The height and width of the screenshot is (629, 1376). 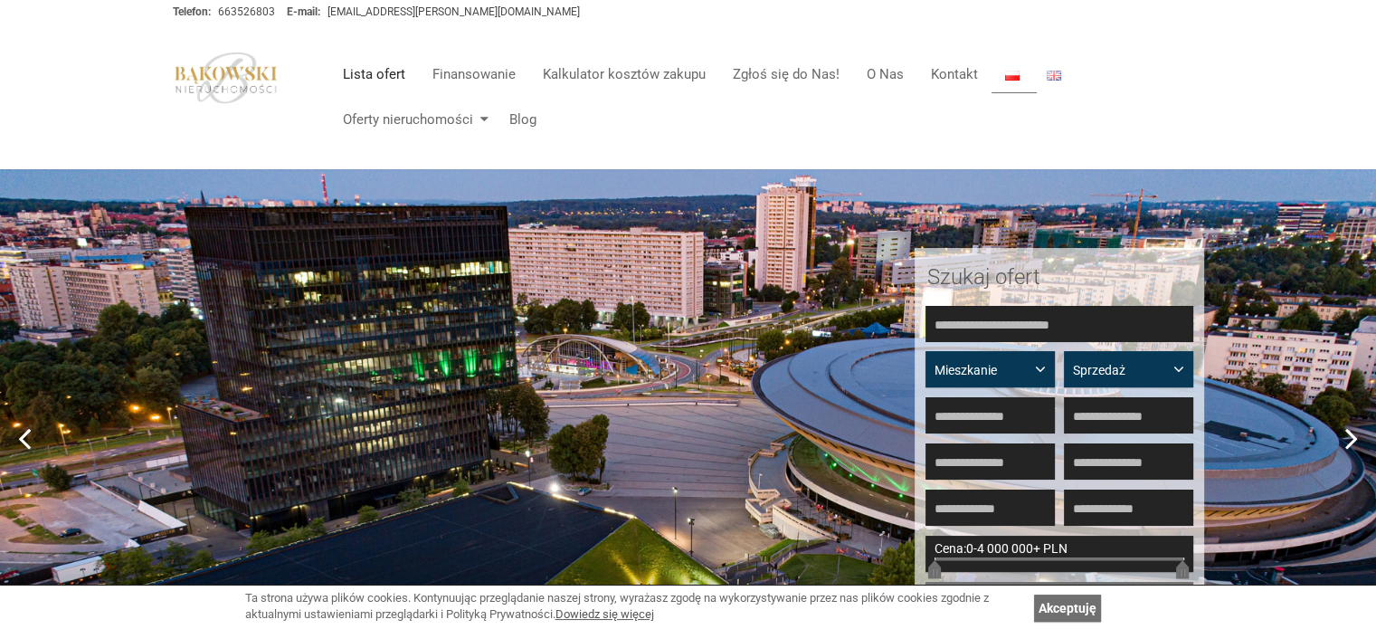 I want to click on a: Akceptuję, so click(x=1068, y=608).